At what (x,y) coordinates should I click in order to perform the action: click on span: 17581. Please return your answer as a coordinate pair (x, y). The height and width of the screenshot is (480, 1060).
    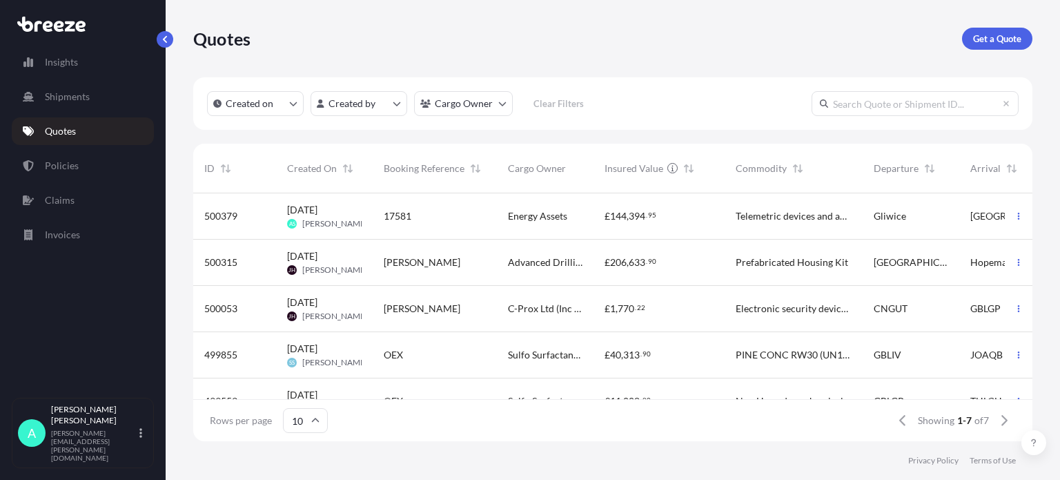
    Looking at the image, I should click on (398, 216).